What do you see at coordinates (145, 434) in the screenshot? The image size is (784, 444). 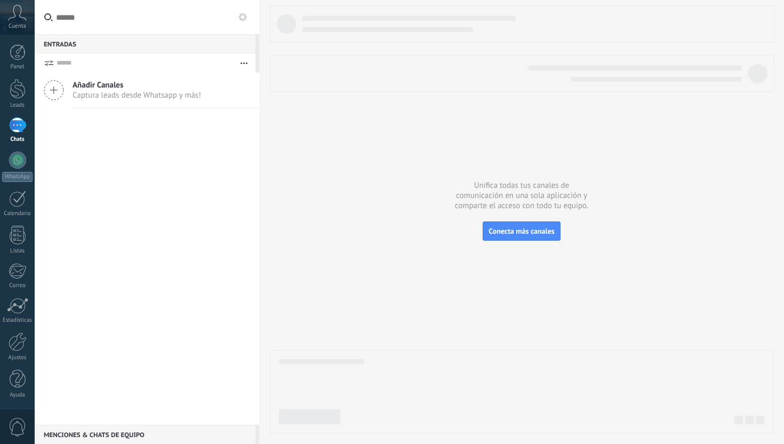 I see `div: Menciones & Chats de equipo` at bounding box center [145, 434].